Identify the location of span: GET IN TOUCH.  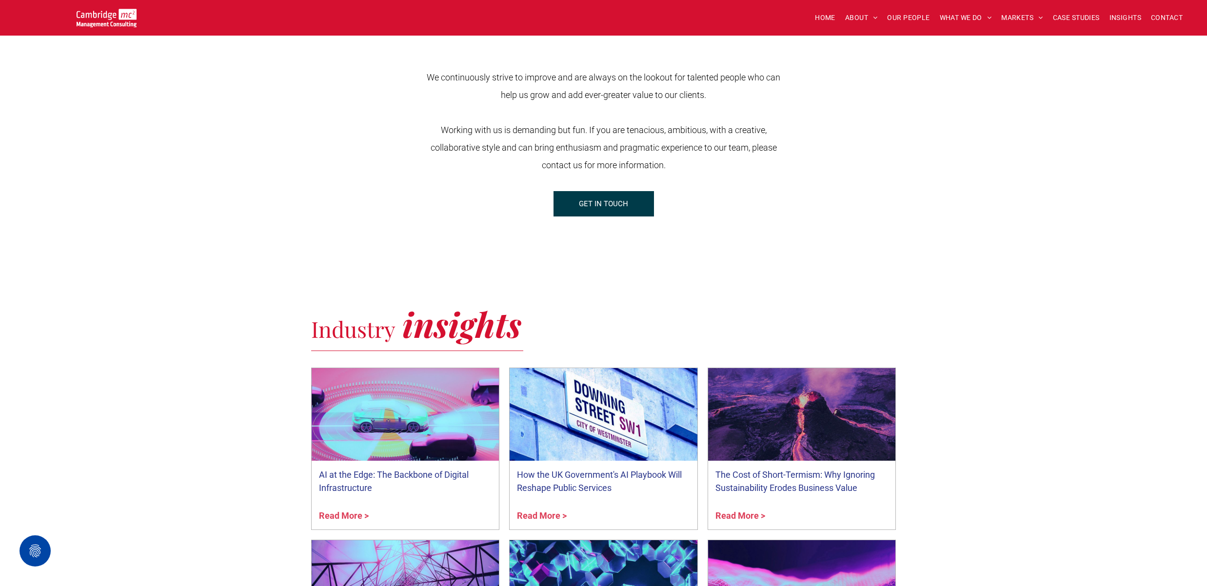
(603, 204).